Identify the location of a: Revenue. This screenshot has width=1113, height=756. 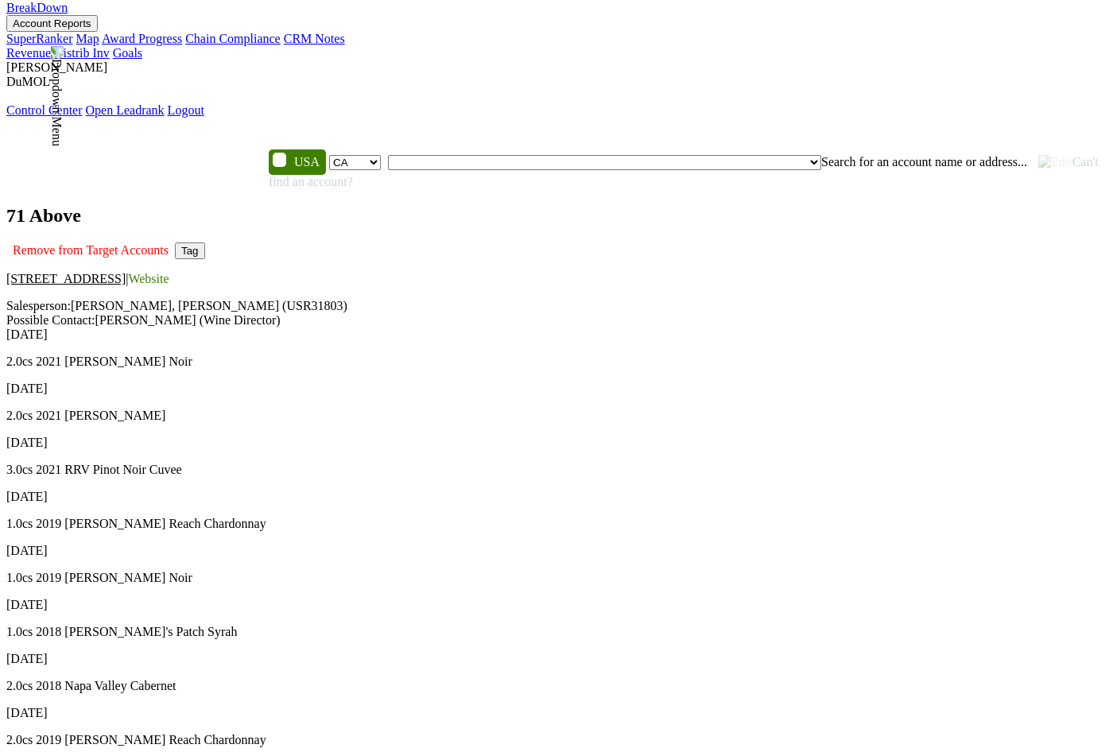
(29, 52).